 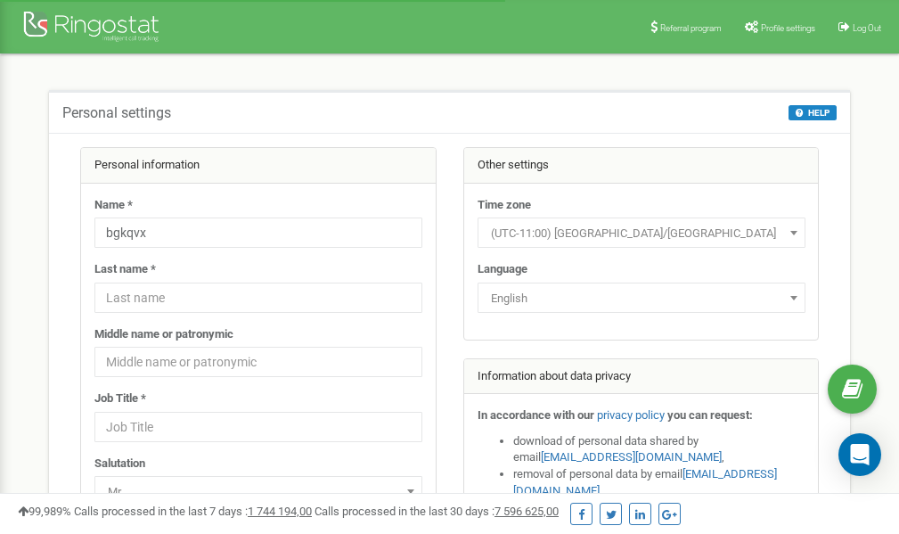 What do you see at coordinates (258, 232) in the screenshot?
I see `input: Name` at bounding box center [258, 232].